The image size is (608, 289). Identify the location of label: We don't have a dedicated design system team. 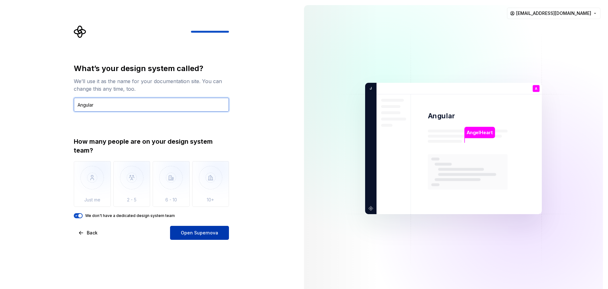
(130, 215).